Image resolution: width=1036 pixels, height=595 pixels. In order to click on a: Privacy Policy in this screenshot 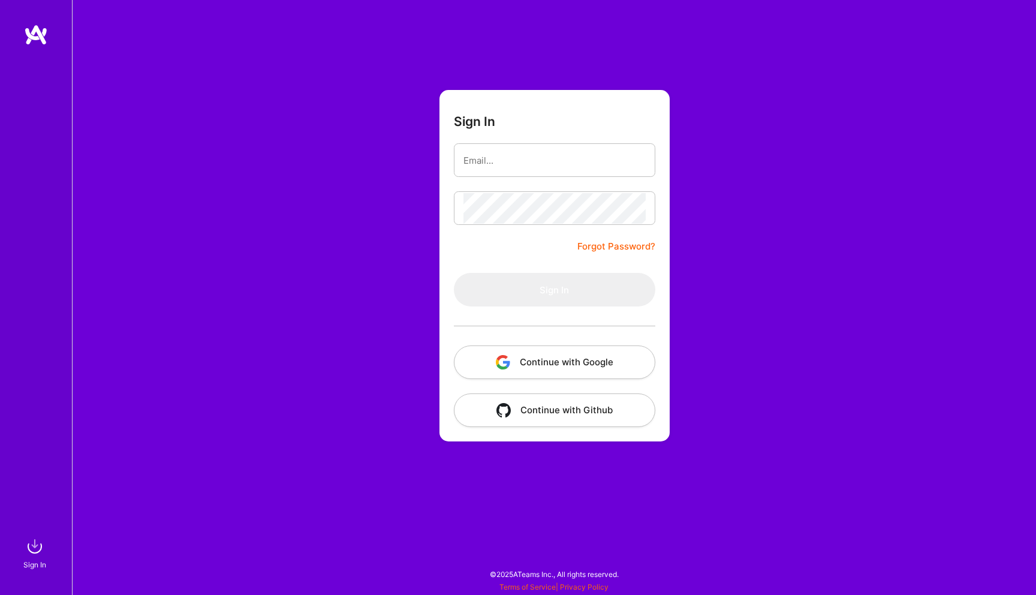, I will do `click(584, 587)`.